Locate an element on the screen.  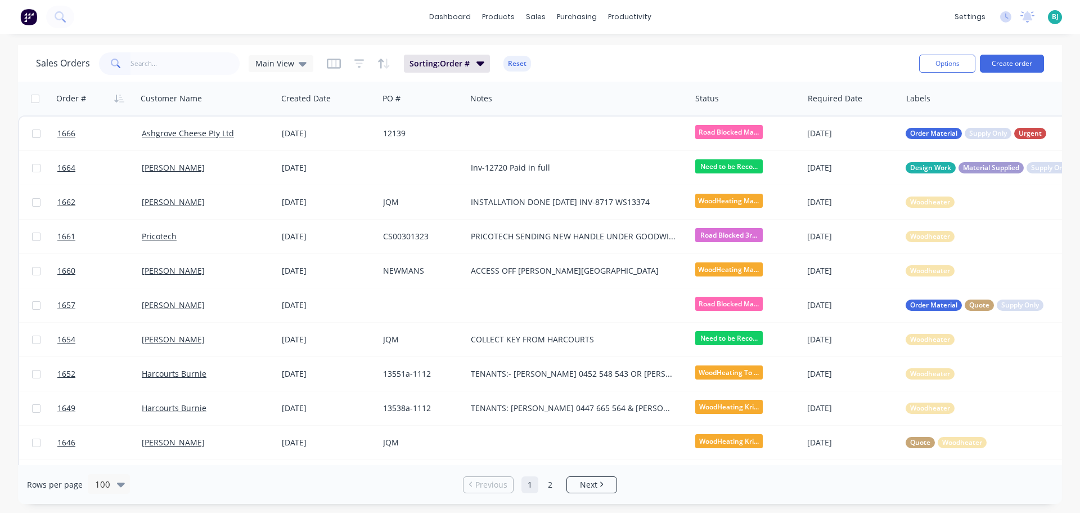
span: BJ is located at coordinates (1056, 17).